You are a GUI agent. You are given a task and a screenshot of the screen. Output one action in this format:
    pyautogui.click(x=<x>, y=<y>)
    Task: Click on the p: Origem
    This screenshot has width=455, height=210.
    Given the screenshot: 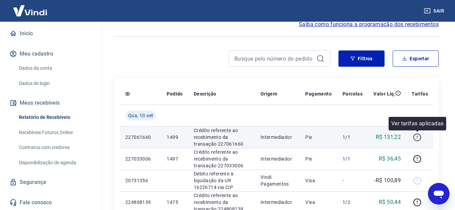 What is the action you would take?
    pyautogui.click(x=268, y=94)
    